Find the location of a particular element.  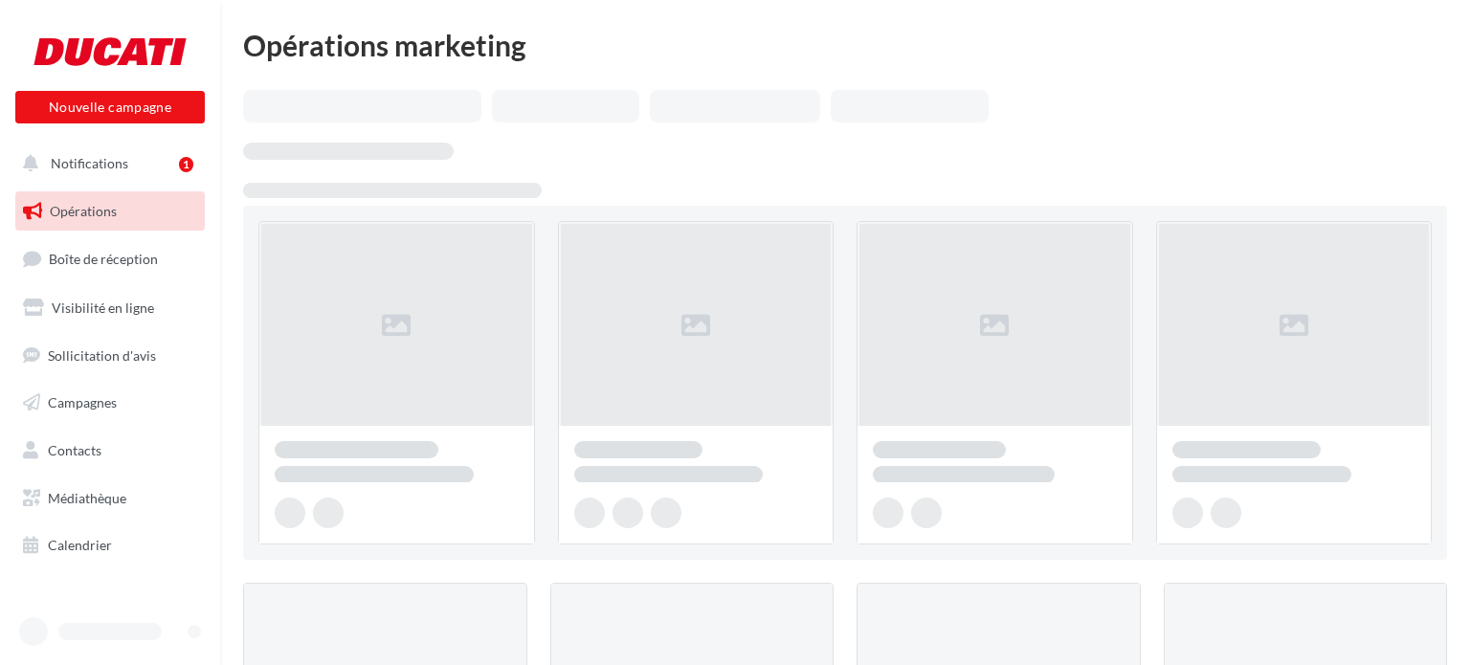

span: Sollicitation d'avis is located at coordinates (101, 354).